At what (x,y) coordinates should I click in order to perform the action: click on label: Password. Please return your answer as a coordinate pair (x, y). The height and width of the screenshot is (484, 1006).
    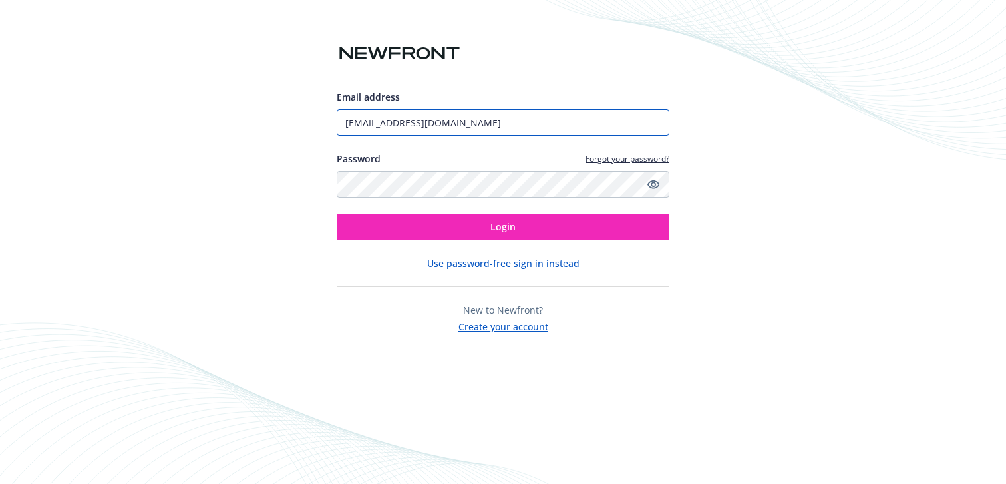
    Looking at the image, I should click on (359, 158).